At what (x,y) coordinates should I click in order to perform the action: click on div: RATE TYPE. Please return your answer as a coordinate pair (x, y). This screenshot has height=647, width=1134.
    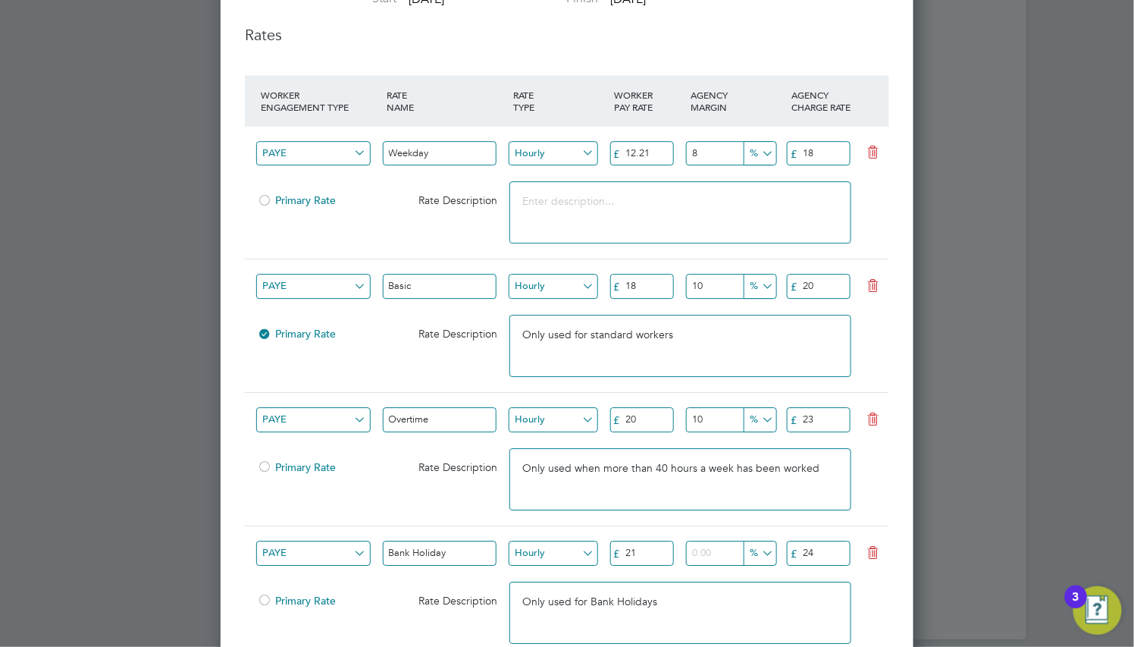
    Looking at the image, I should click on (559, 101).